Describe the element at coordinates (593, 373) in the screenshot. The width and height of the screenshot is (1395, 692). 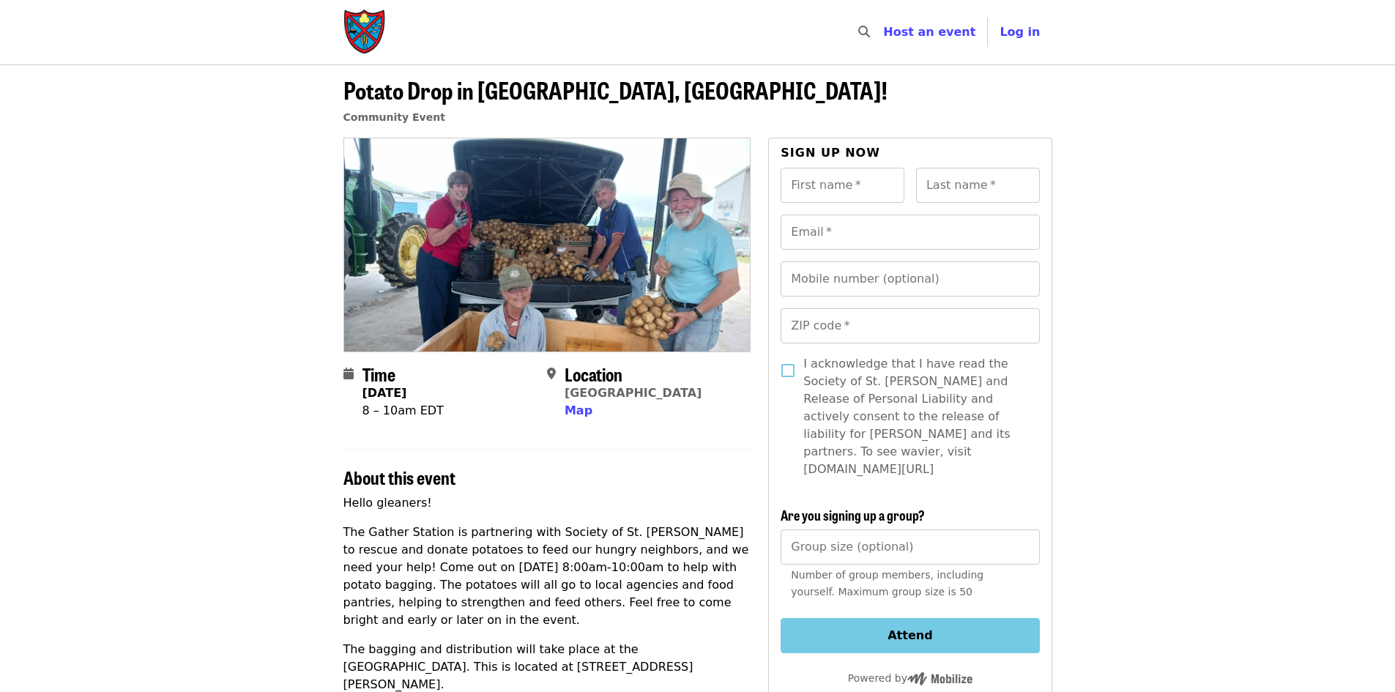
I see `span: Location` at that location.